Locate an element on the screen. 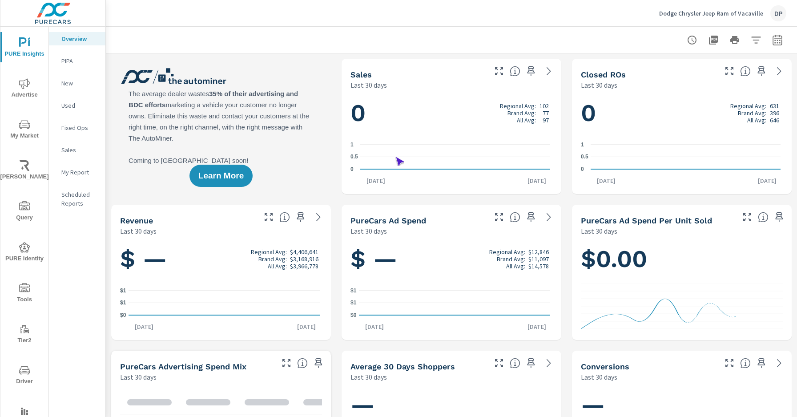  div: PIPA is located at coordinates (77, 61).